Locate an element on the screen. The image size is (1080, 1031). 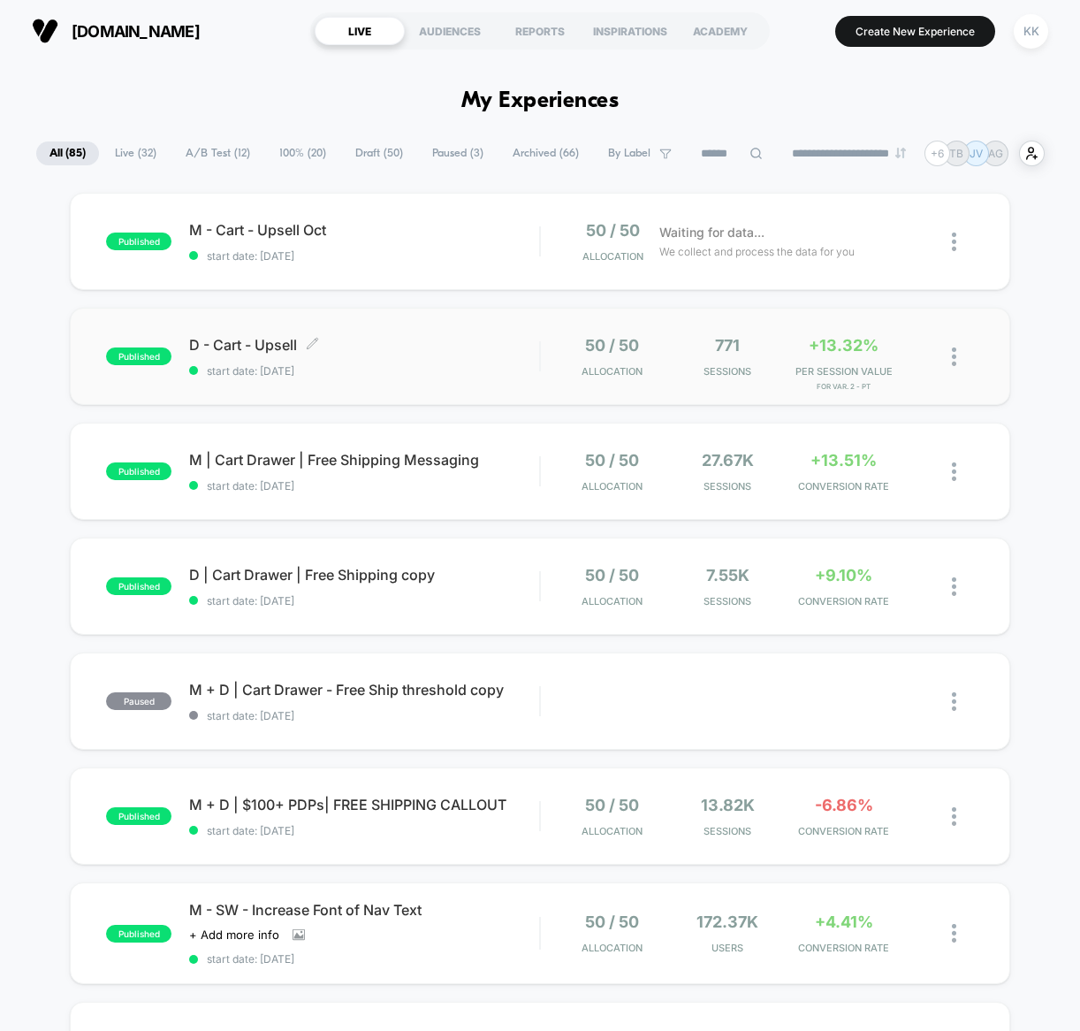
div: REPORTS is located at coordinates (540, 31).